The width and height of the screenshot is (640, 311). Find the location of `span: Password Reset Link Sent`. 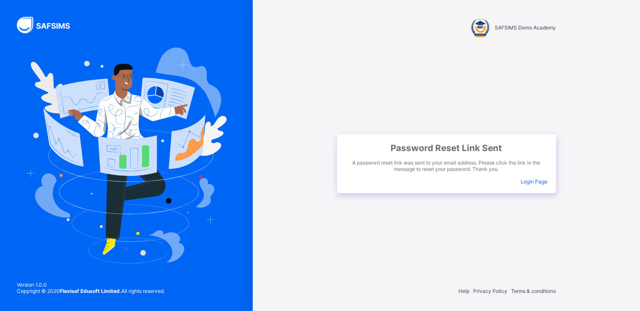

span: Password Reset Link Sent is located at coordinates (447, 148).